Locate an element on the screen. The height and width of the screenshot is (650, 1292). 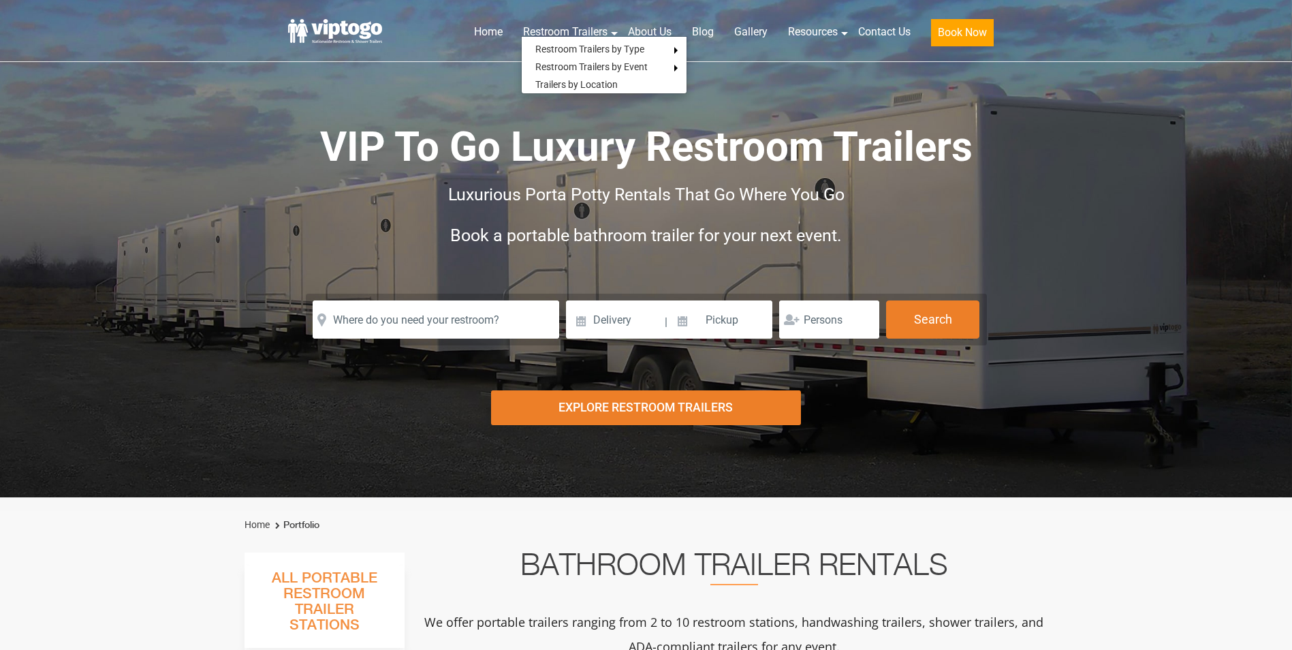
a: Restroom Trailers is located at coordinates (565, 32).